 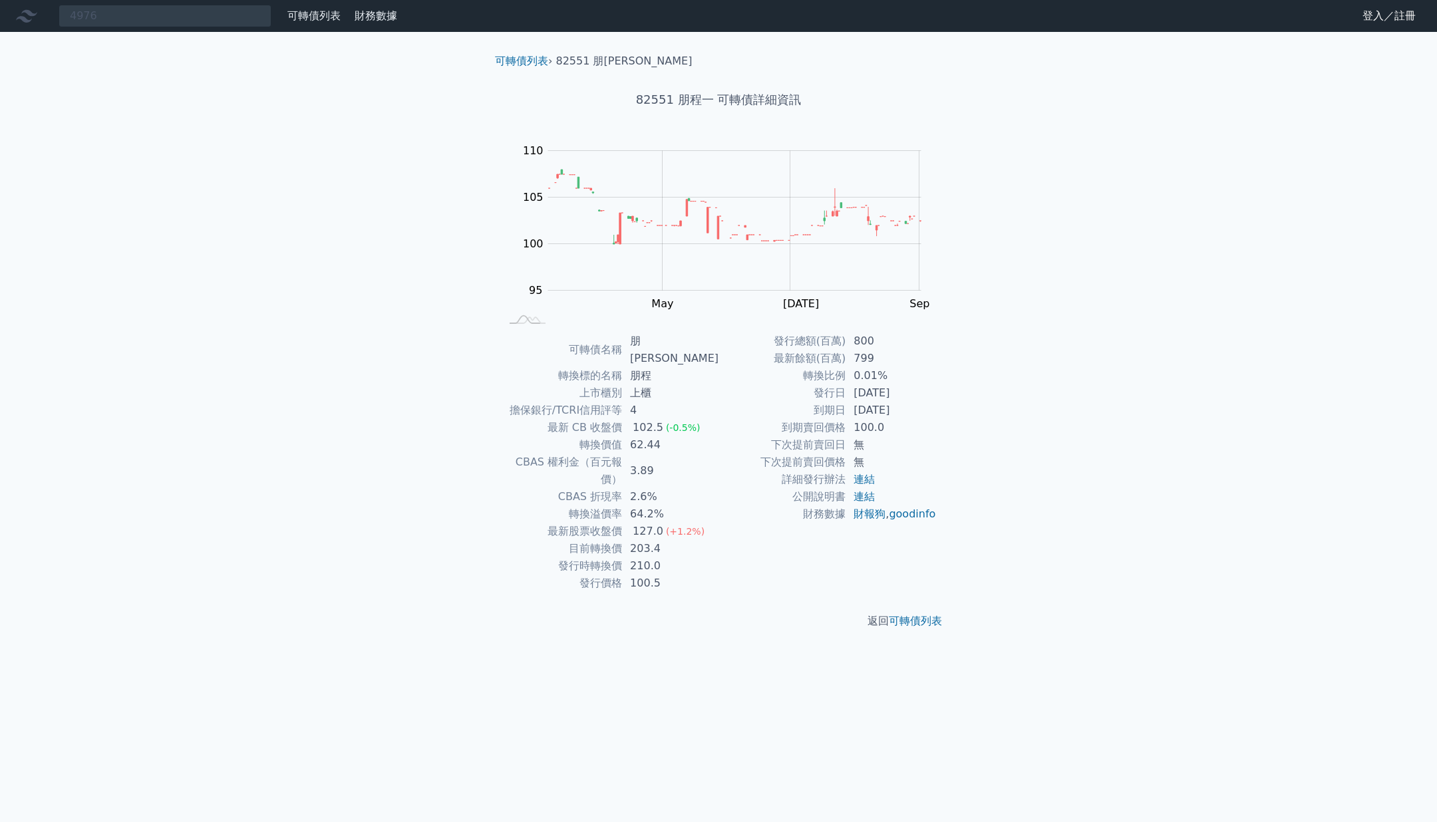 I want to click on a: 財報狗, so click(x=870, y=514).